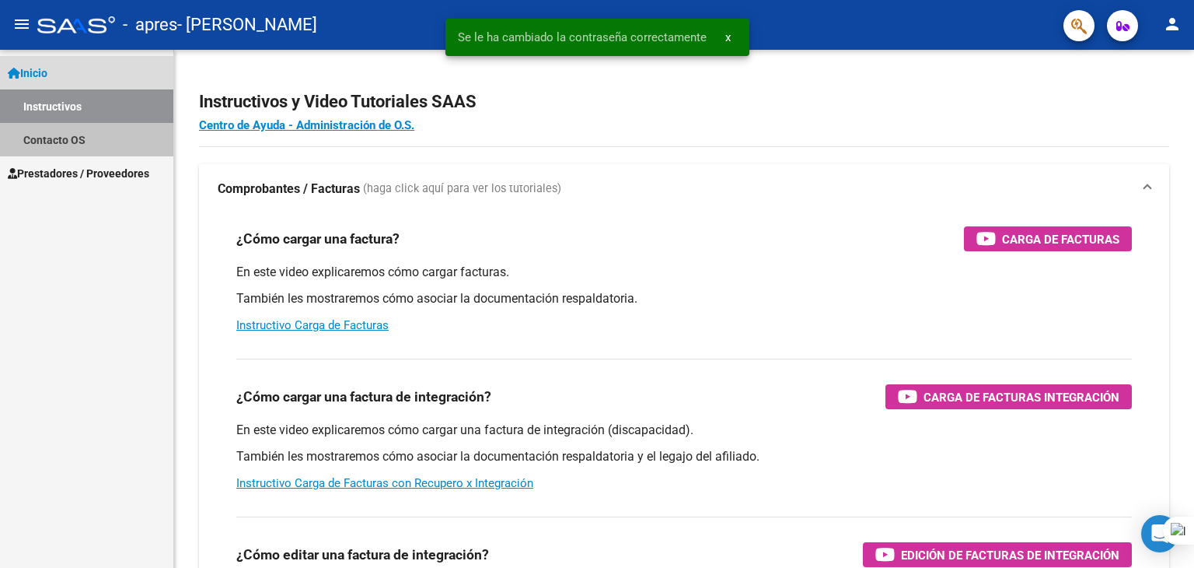 This screenshot has width=1194, height=568. Describe the element at coordinates (318, 239) in the screenshot. I see `h3: ¿Cómo cargar una factura?` at that location.